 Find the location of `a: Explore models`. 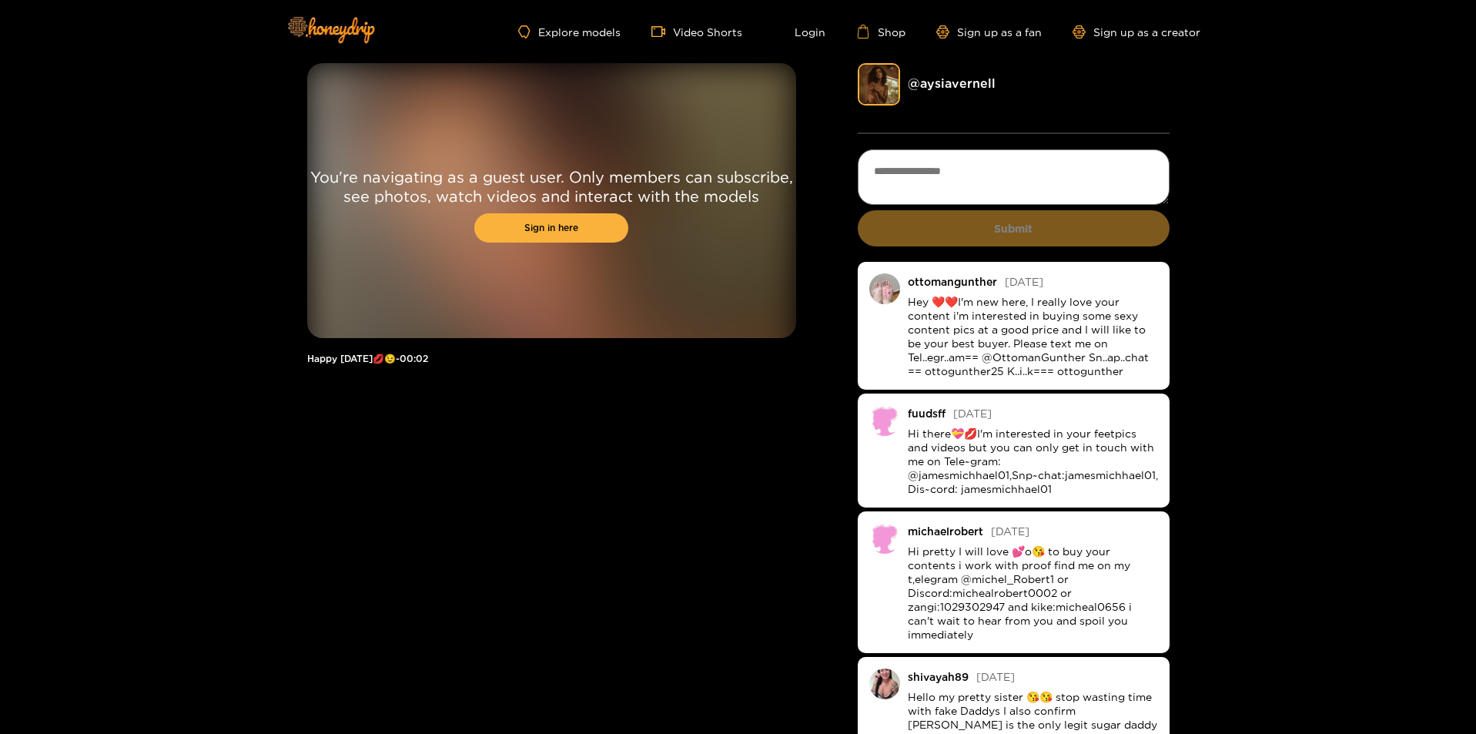

a: Explore models is located at coordinates (569, 32).